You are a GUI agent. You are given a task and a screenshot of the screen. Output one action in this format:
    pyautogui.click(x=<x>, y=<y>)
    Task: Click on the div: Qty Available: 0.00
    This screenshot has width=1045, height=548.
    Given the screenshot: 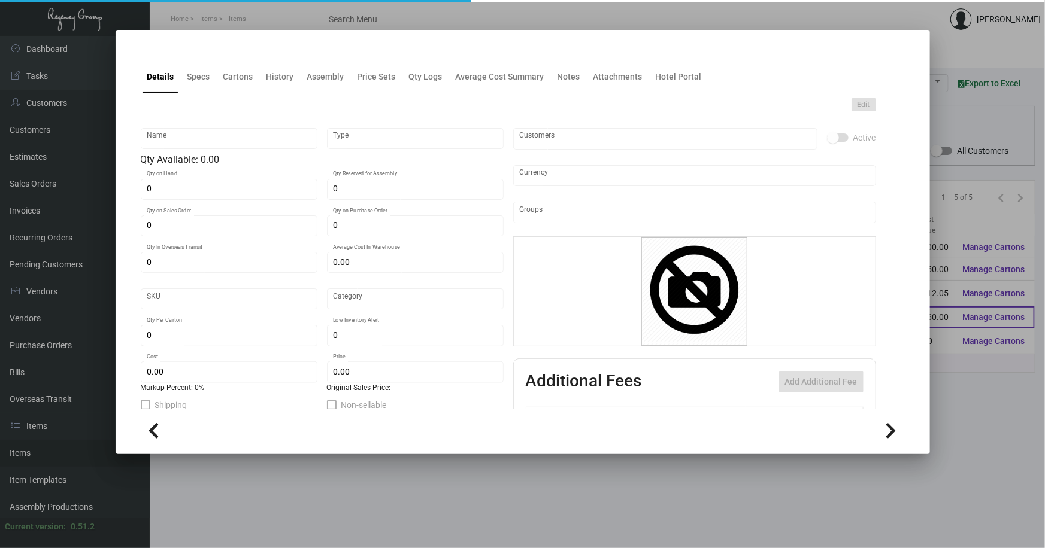 What is the action you would take?
    pyautogui.click(x=322, y=160)
    